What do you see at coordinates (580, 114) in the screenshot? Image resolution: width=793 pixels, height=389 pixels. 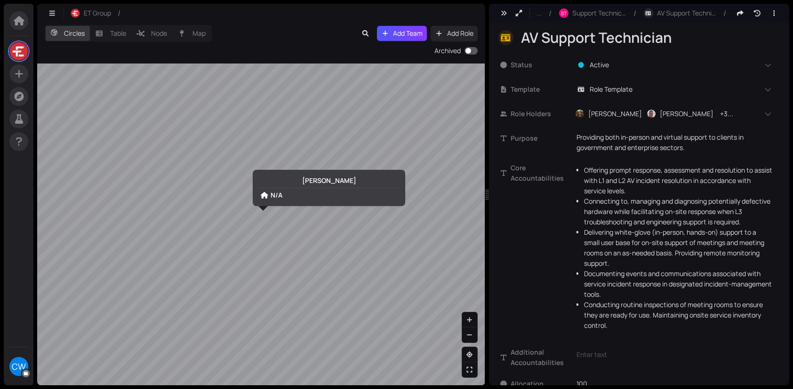 I see `img: pf5kUjOhe-.jpeg` at bounding box center [580, 114].